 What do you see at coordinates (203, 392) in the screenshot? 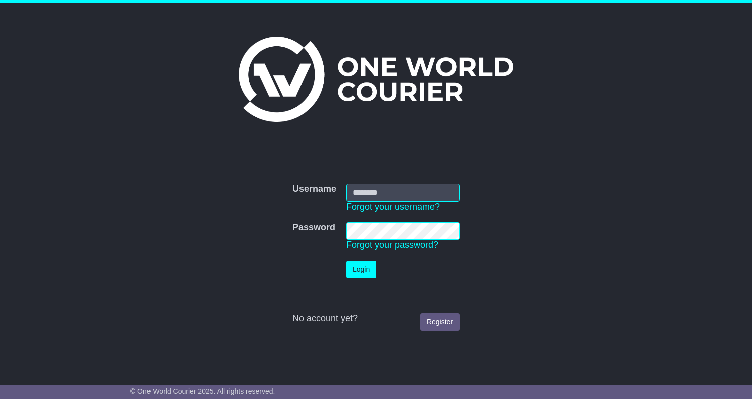
I see `span: © One World Courier 2025. All rights reserved.` at bounding box center [203, 392].